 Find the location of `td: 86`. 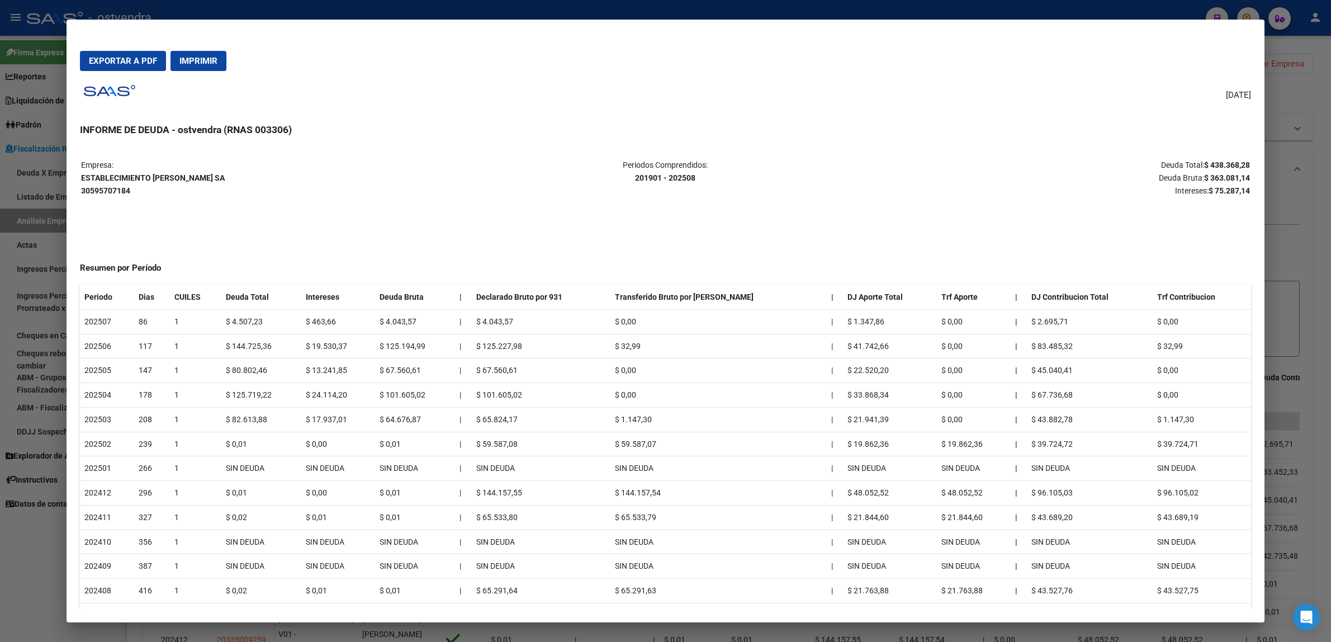

td: 86 is located at coordinates (152, 322).